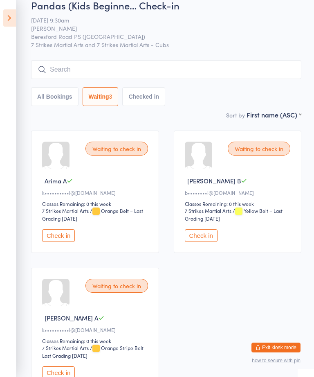 This screenshot has width=314, height=377. I want to click on input: Search, so click(166, 70).